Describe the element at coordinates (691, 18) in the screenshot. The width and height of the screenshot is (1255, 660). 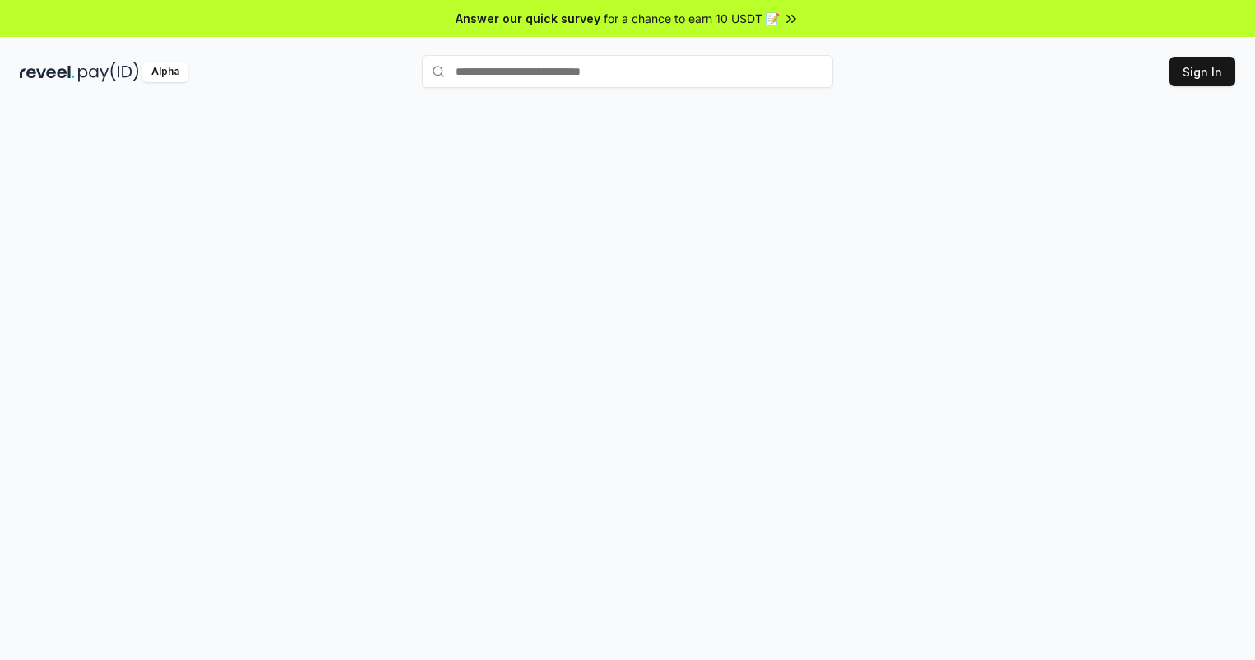
I see `span: for a chance to earn 10 USDT 📝` at that location.